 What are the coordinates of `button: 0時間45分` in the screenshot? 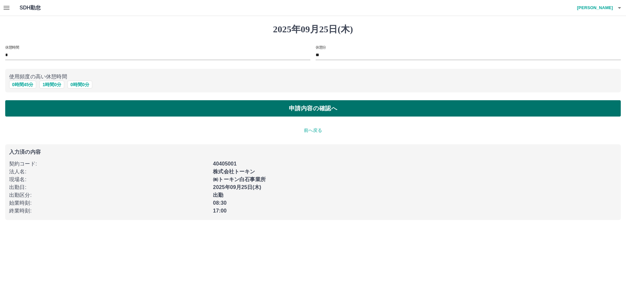 It's located at (23, 84).